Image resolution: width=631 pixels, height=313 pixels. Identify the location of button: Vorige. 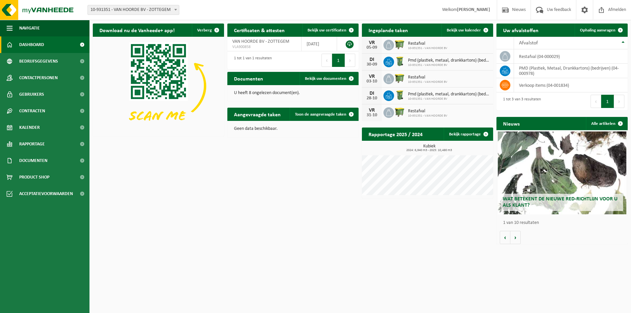
(505, 238).